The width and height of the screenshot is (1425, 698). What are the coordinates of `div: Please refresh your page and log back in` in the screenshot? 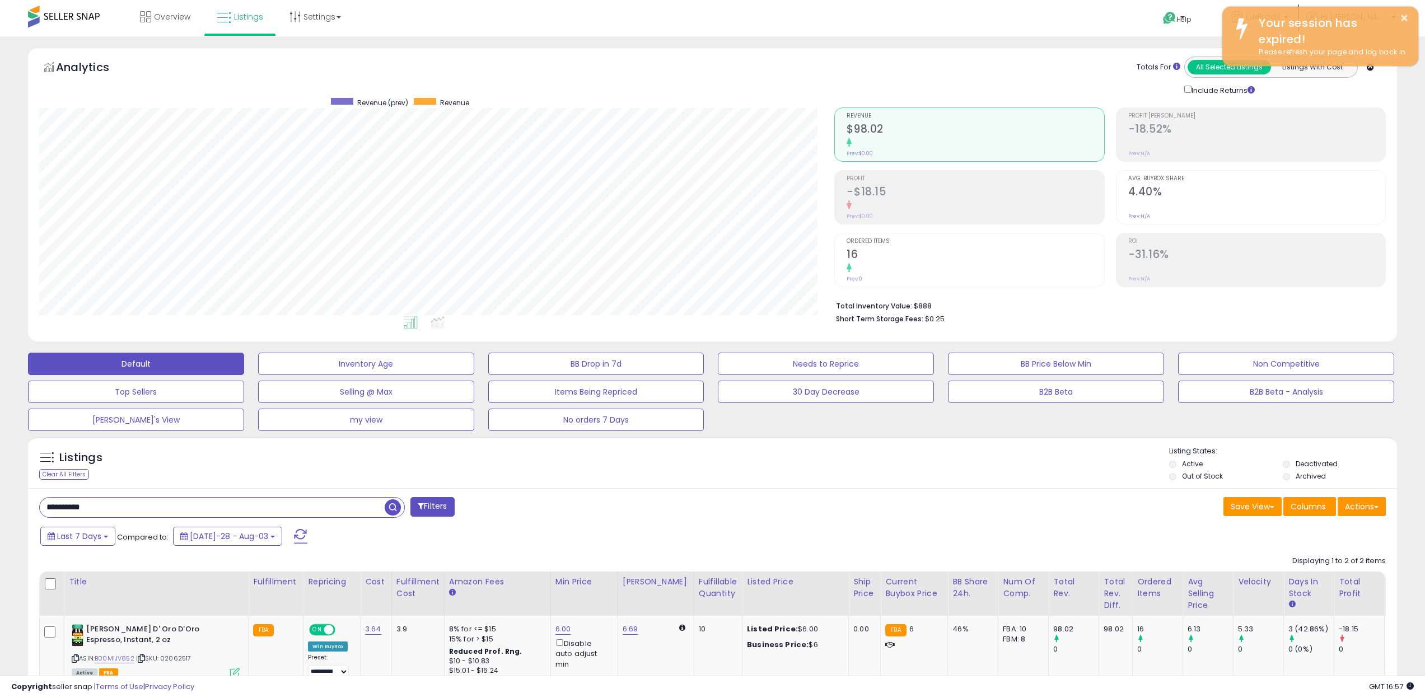 It's located at (1330, 52).